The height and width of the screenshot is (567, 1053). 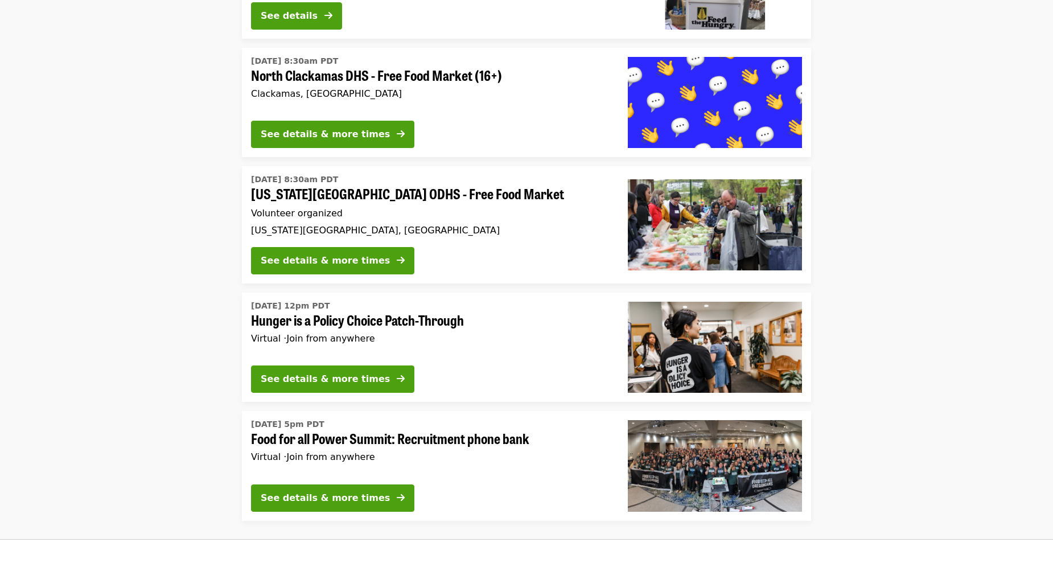 I want to click on span: Volunteer organized, so click(x=297, y=213).